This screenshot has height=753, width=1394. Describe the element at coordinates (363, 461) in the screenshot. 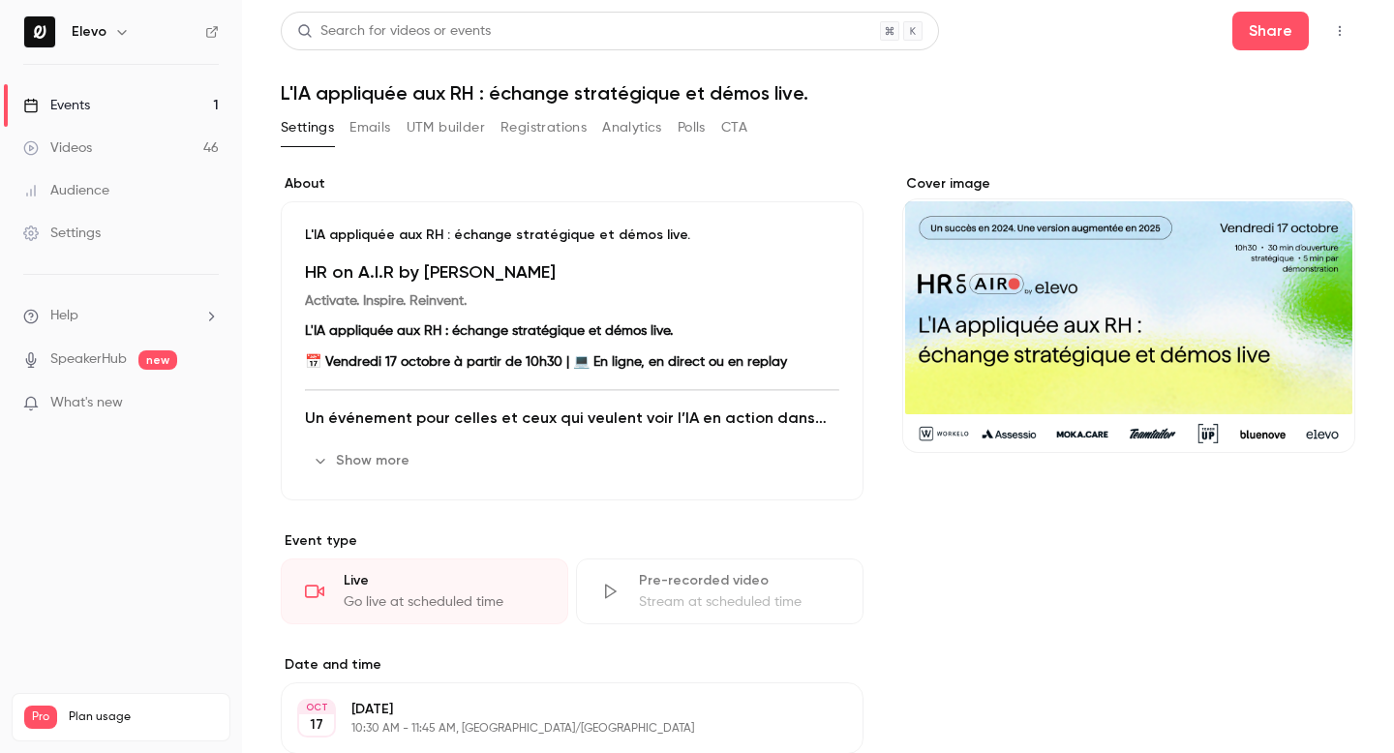

I see `button: Show more` at that location.